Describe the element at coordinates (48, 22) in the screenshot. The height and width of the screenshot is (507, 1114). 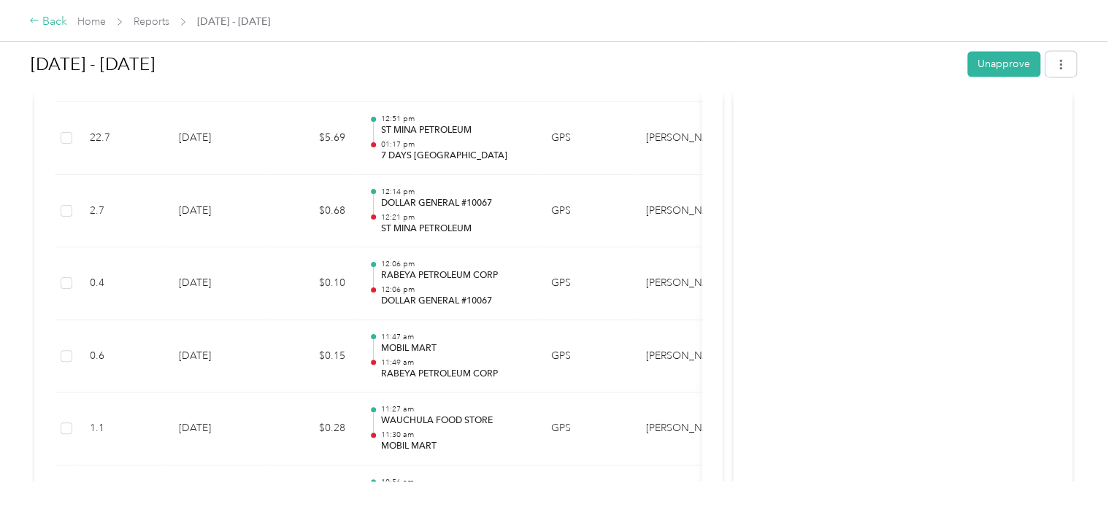
I see `div: Back` at that location.